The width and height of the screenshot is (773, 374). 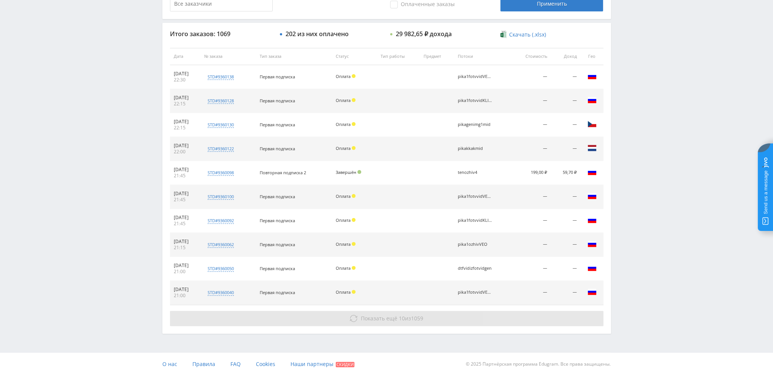 I want to click on th: Гео, so click(x=592, y=56).